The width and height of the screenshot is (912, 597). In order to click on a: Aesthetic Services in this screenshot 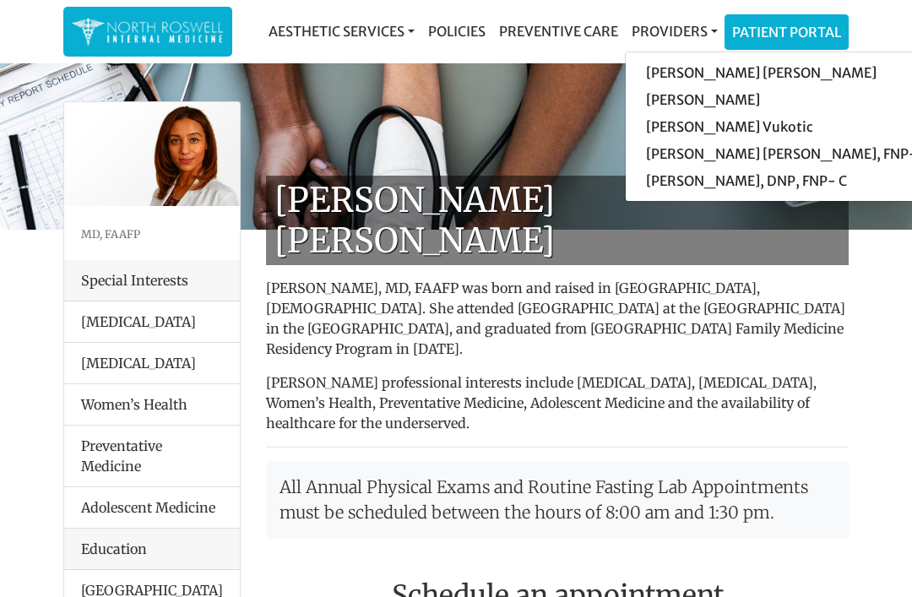, I will do `click(341, 31)`.